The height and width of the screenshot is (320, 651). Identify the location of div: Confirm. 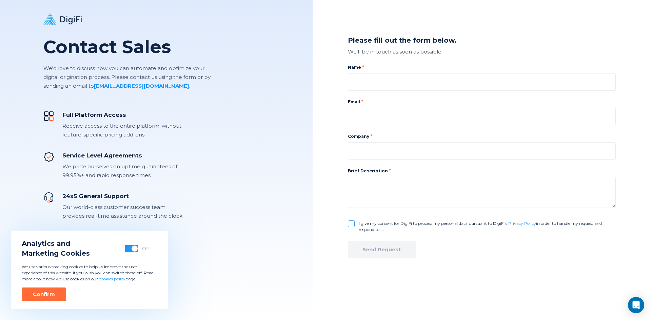
(44, 295).